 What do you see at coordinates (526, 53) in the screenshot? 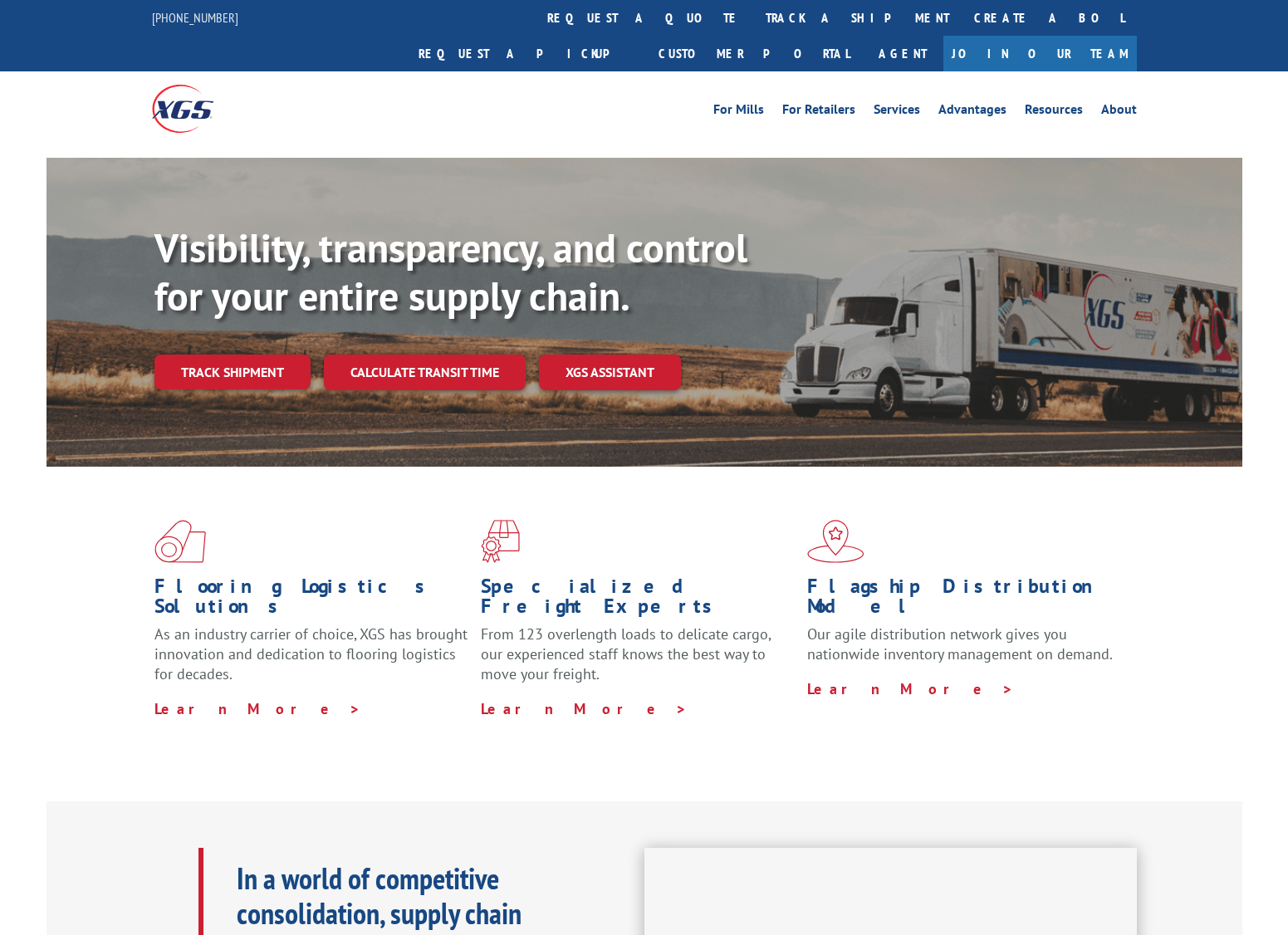
I see `a: Request a pickup` at bounding box center [526, 53].